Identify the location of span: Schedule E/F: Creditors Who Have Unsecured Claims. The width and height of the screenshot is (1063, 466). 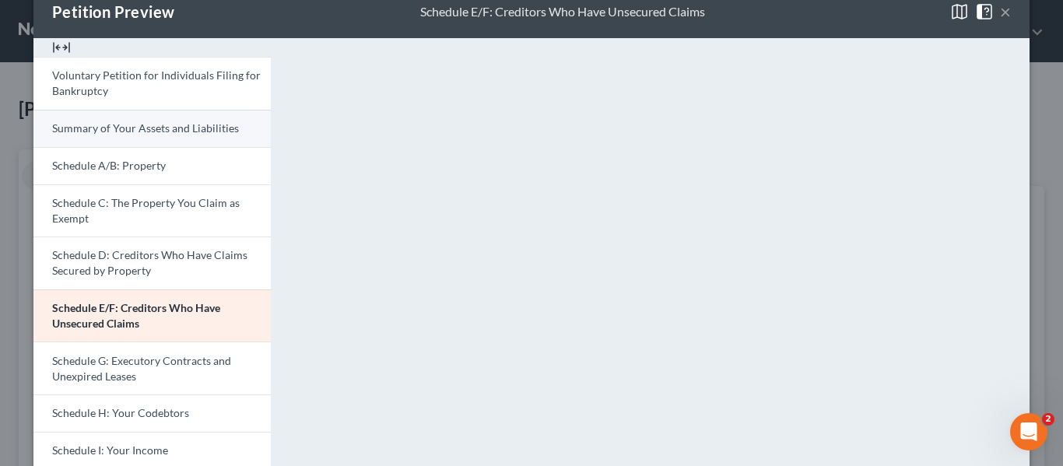
(136, 315).